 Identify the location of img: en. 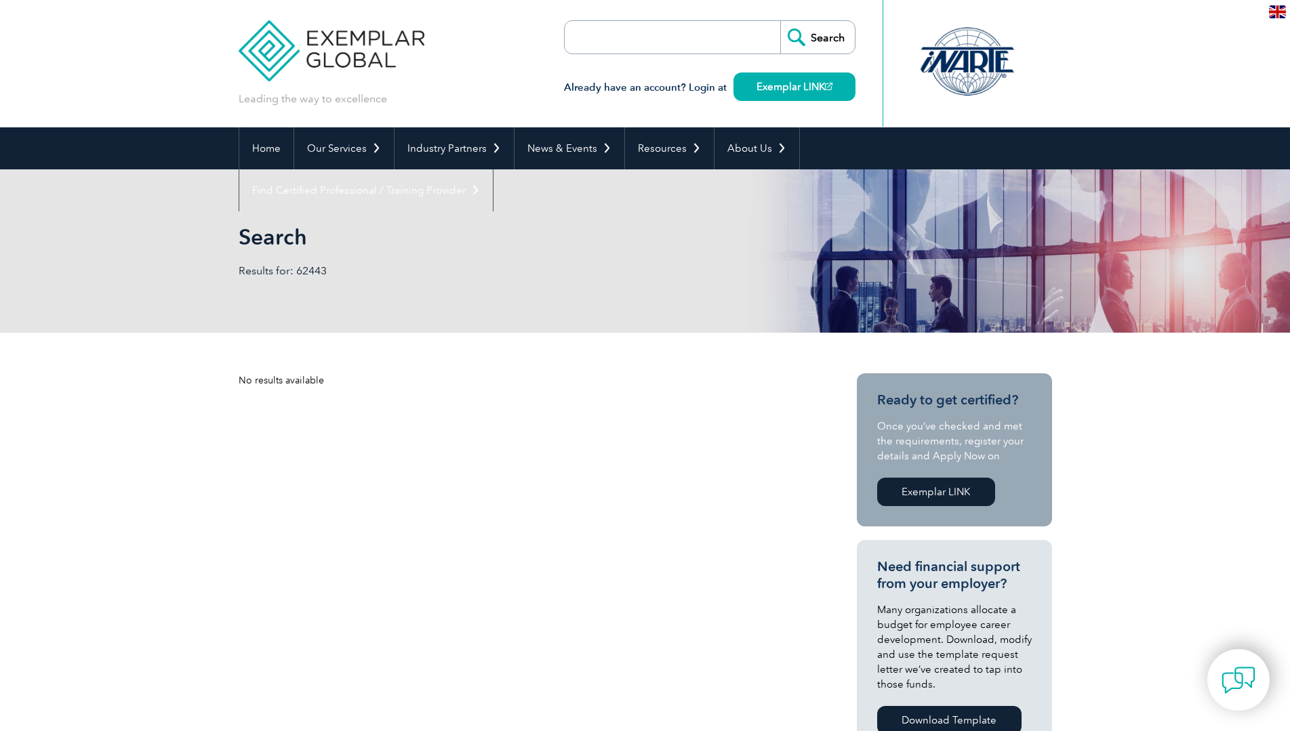
(1277, 12).